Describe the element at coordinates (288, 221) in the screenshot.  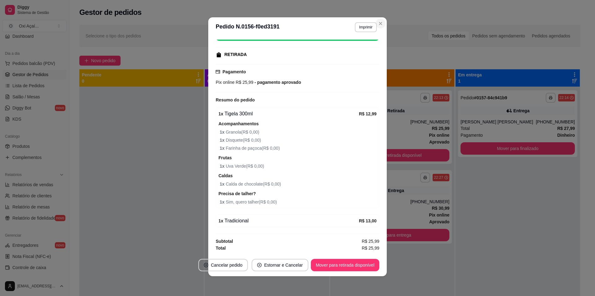
I see `div: Tradicional` at that location.